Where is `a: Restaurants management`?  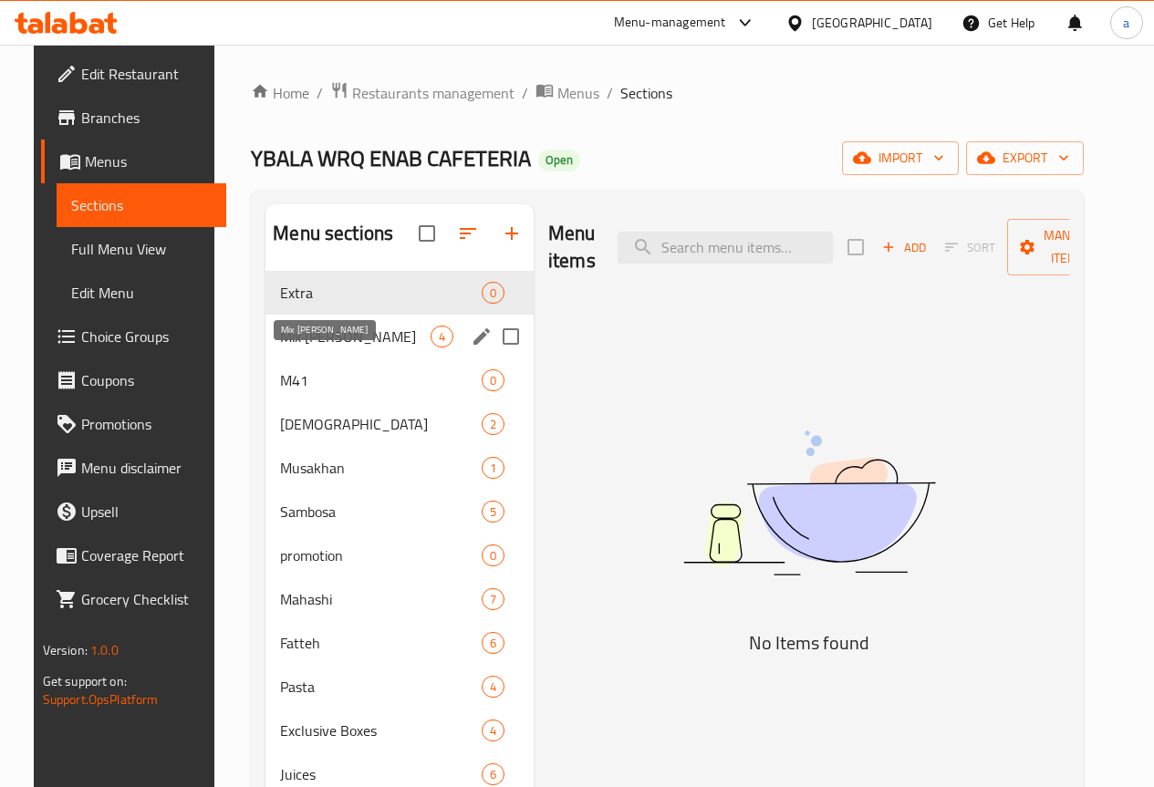
a: Restaurants management is located at coordinates (422, 93).